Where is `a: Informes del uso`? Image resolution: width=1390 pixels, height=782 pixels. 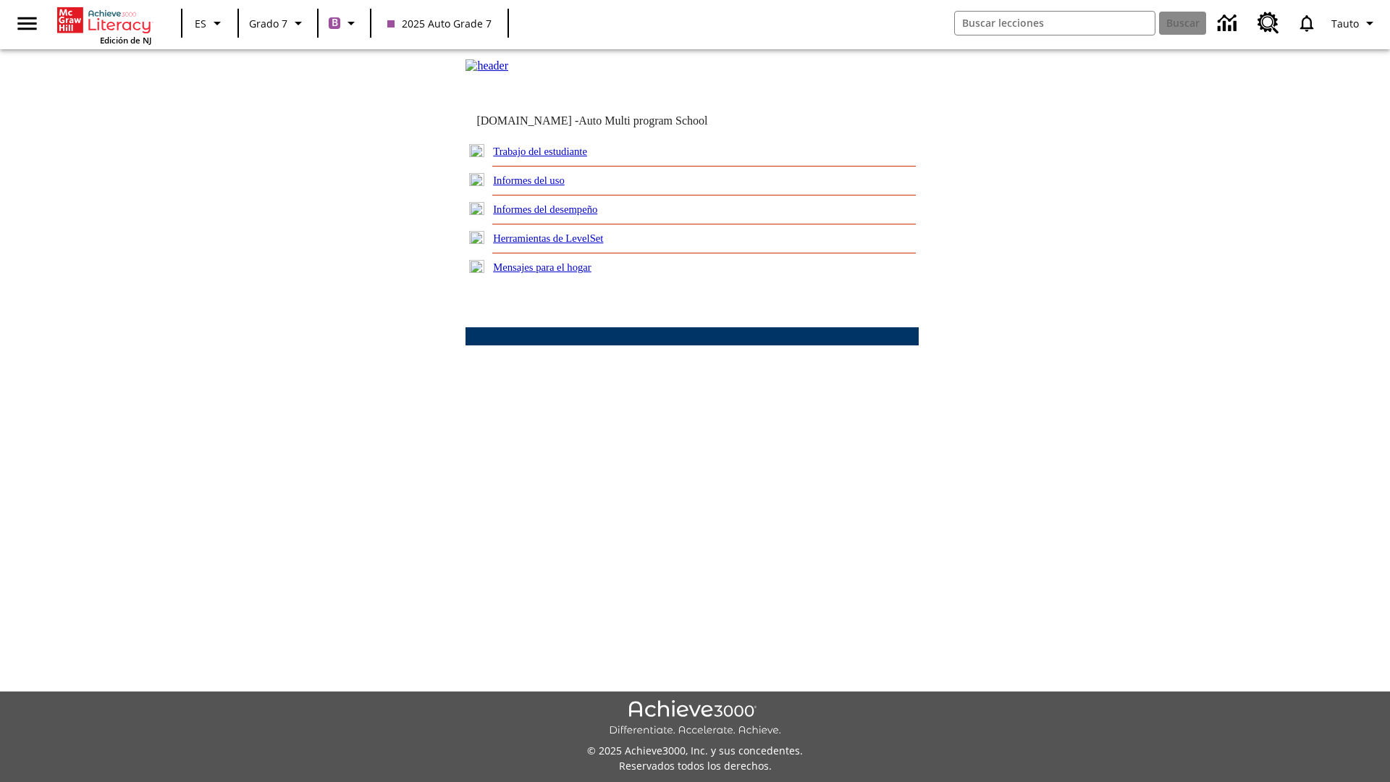 a: Informes del uso is located at coordinates (528, 180).